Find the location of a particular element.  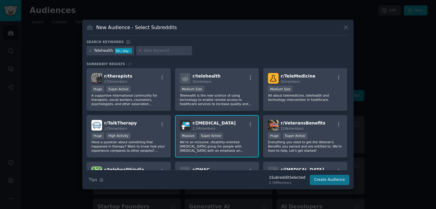

button: Tips is located at coordinates (96, 180).